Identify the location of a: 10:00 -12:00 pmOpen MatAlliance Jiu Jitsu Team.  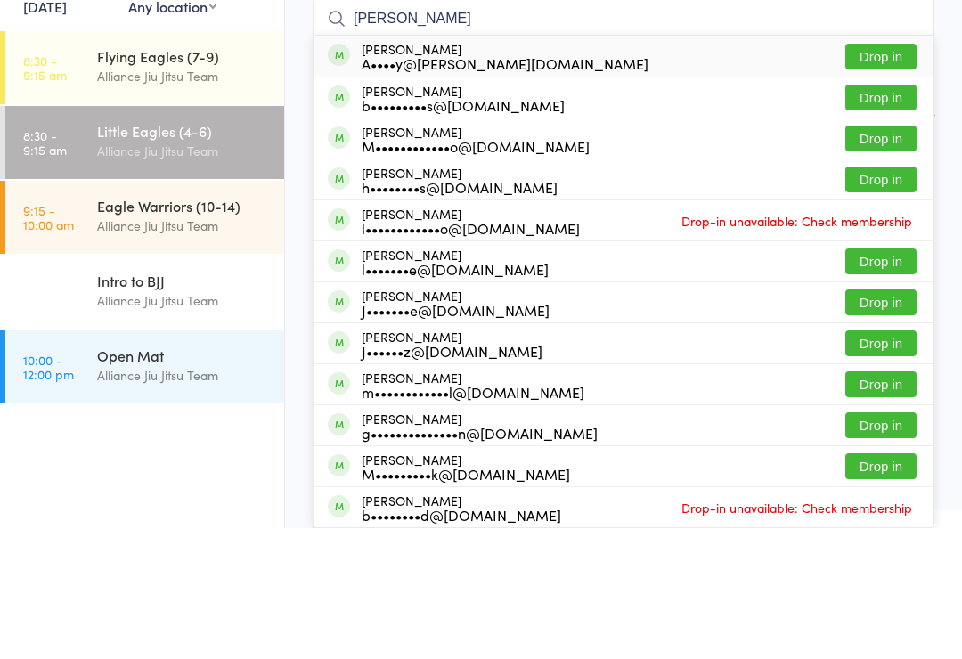
(144, 498).